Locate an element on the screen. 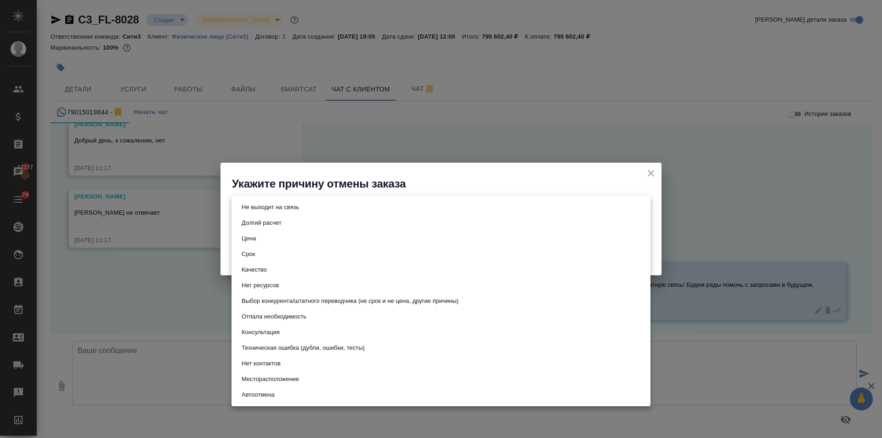 Image resolution: width=882 pixels, height=438 pixels. button: Техническая ошибка (дубли, ошибки, тесты) is located at coordinates (303, 348).